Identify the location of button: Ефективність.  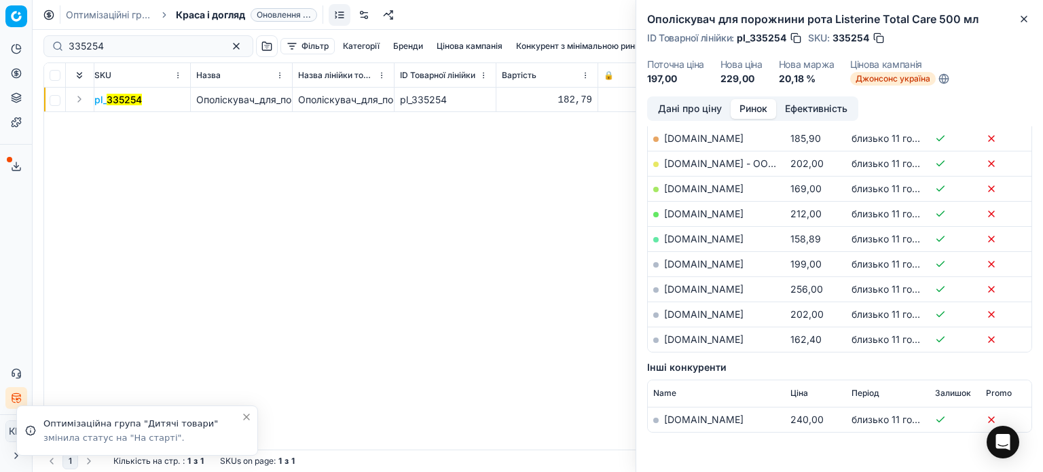
(817, 109).